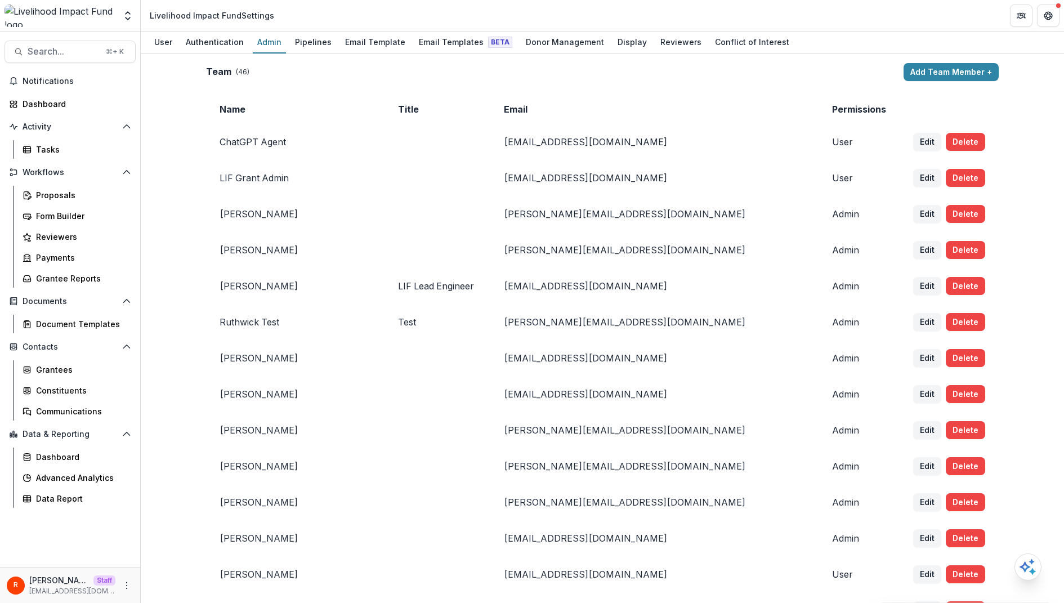  Describe the element at coordinates (565, 42) in the screenshot. I see `div: Donor Management` at that location.